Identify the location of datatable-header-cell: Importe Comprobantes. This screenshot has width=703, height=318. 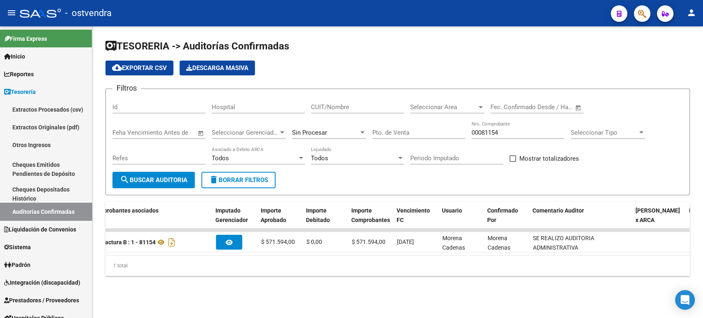
(371, 215).